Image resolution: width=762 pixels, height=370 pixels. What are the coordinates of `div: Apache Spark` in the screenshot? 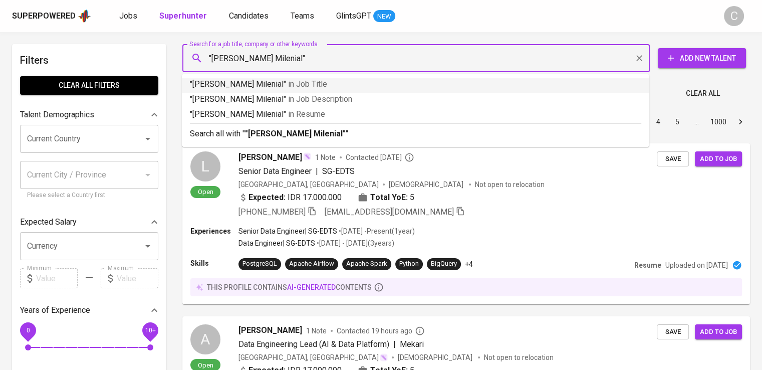 It's located at (367, 264).